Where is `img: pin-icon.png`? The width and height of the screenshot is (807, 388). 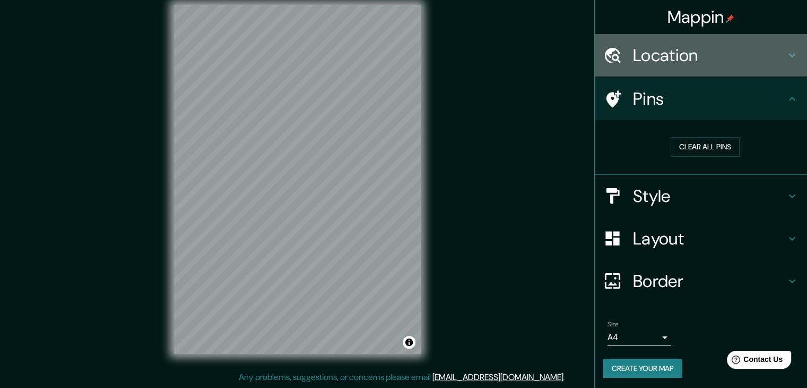
img: pin-icon.png is located at coordinates (730, 19).